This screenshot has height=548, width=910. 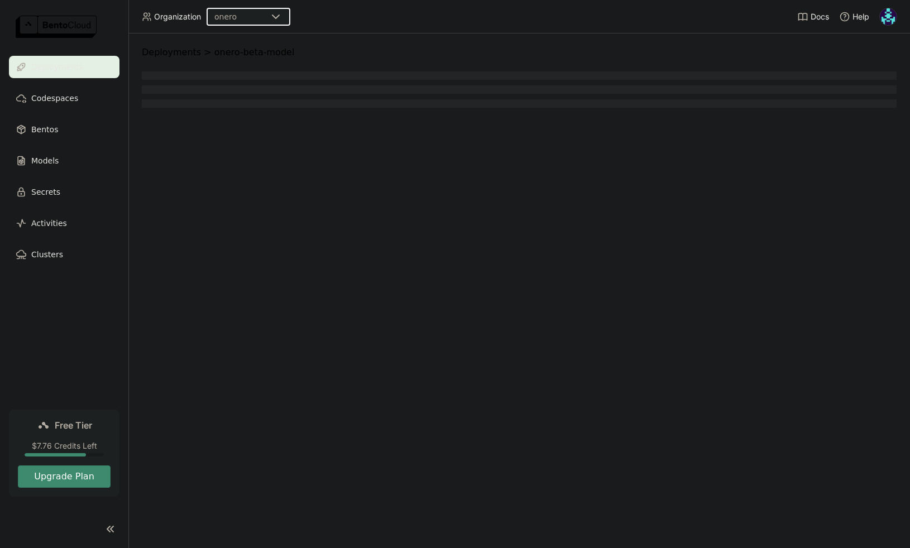 I want to click on div: Help, so click(x=854, y=17).